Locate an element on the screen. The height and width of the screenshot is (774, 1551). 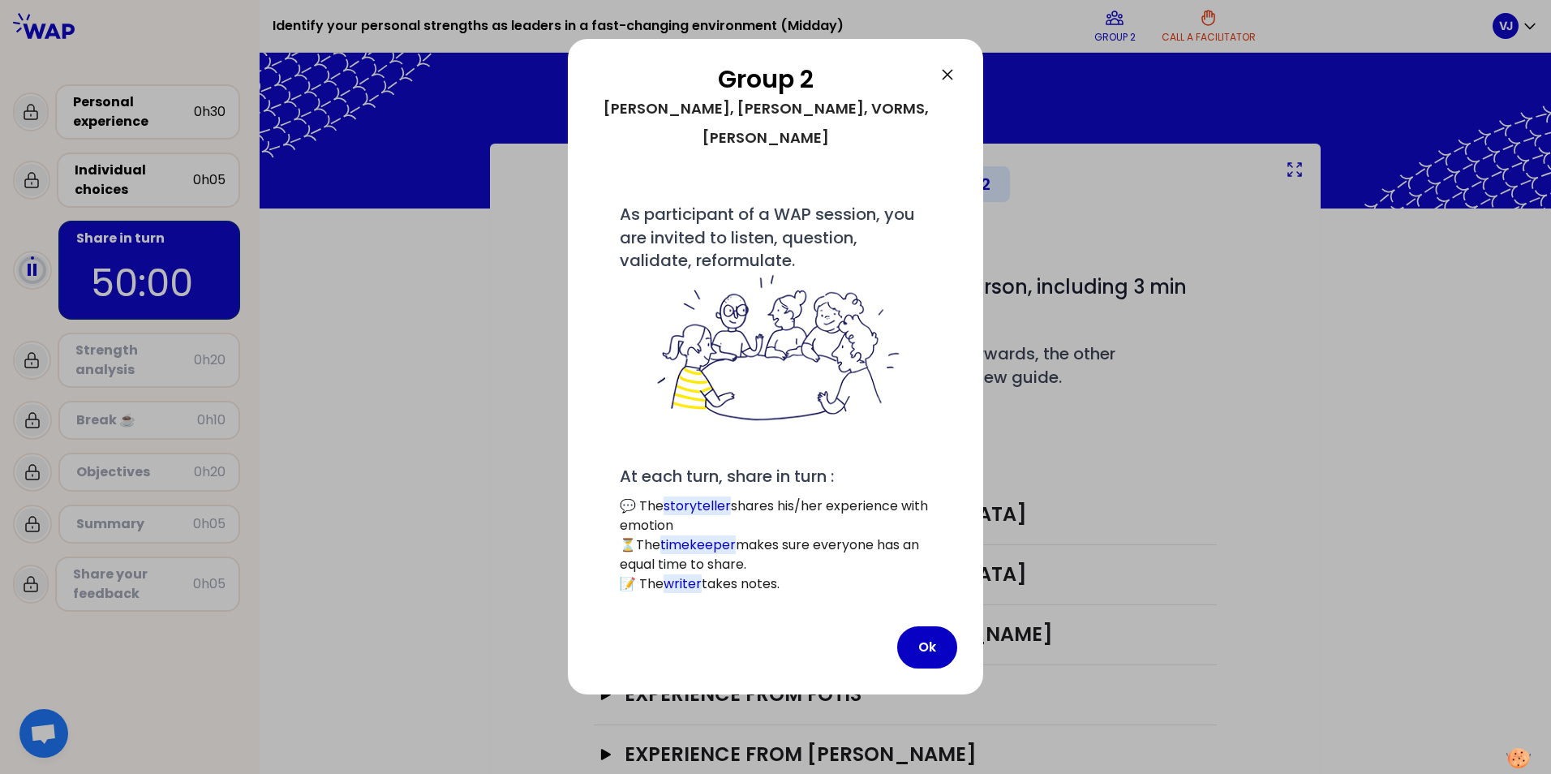
img: filesOfInstructions%2Fbienvenue%20dans%20votre%20groupe%20-%20petit.png is located at coordinates (776, 349).